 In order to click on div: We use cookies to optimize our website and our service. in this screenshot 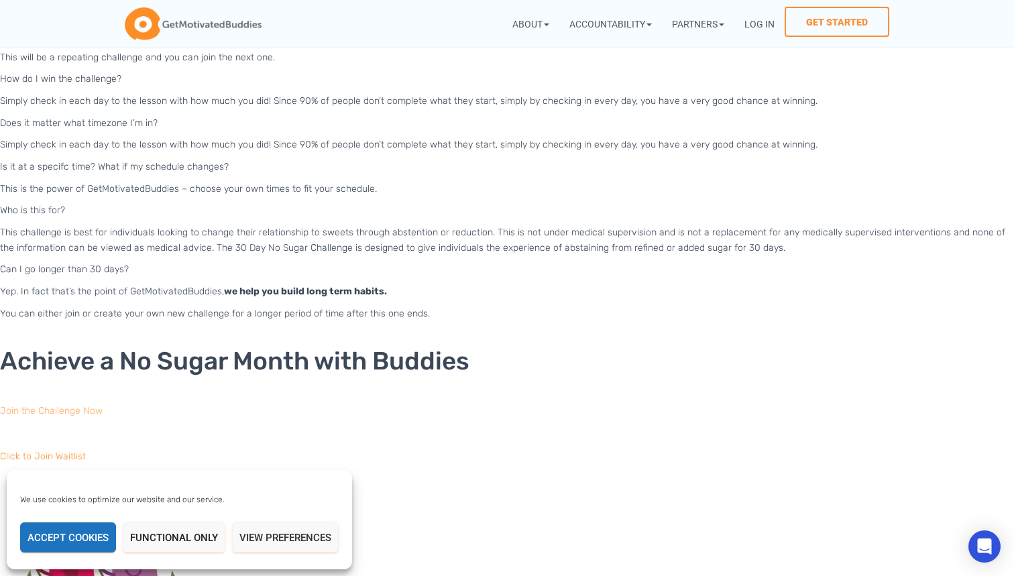, I will do `click(160, 499)`.